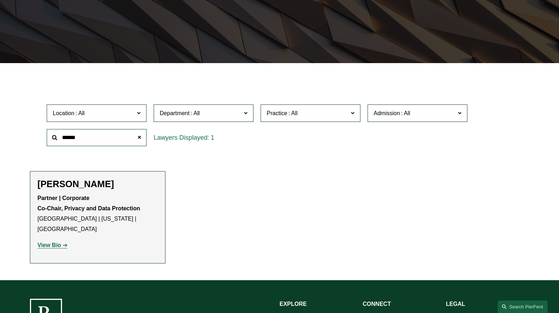 The height and width of the screenshot is (313, 559). Describe the element at coordinates (277, 113) in the screenshot. I see `span: Practice` at that location.